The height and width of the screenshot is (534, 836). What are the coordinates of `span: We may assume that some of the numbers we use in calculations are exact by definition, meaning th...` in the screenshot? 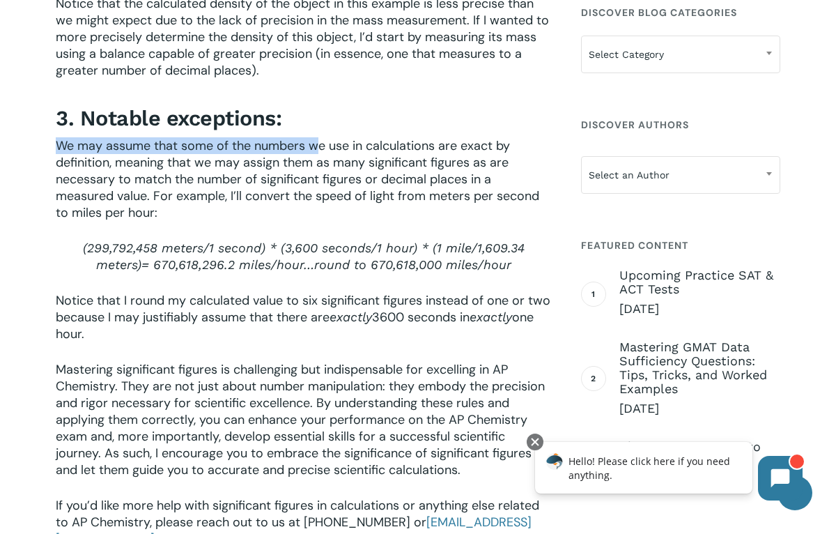 It's located at (297, 179).